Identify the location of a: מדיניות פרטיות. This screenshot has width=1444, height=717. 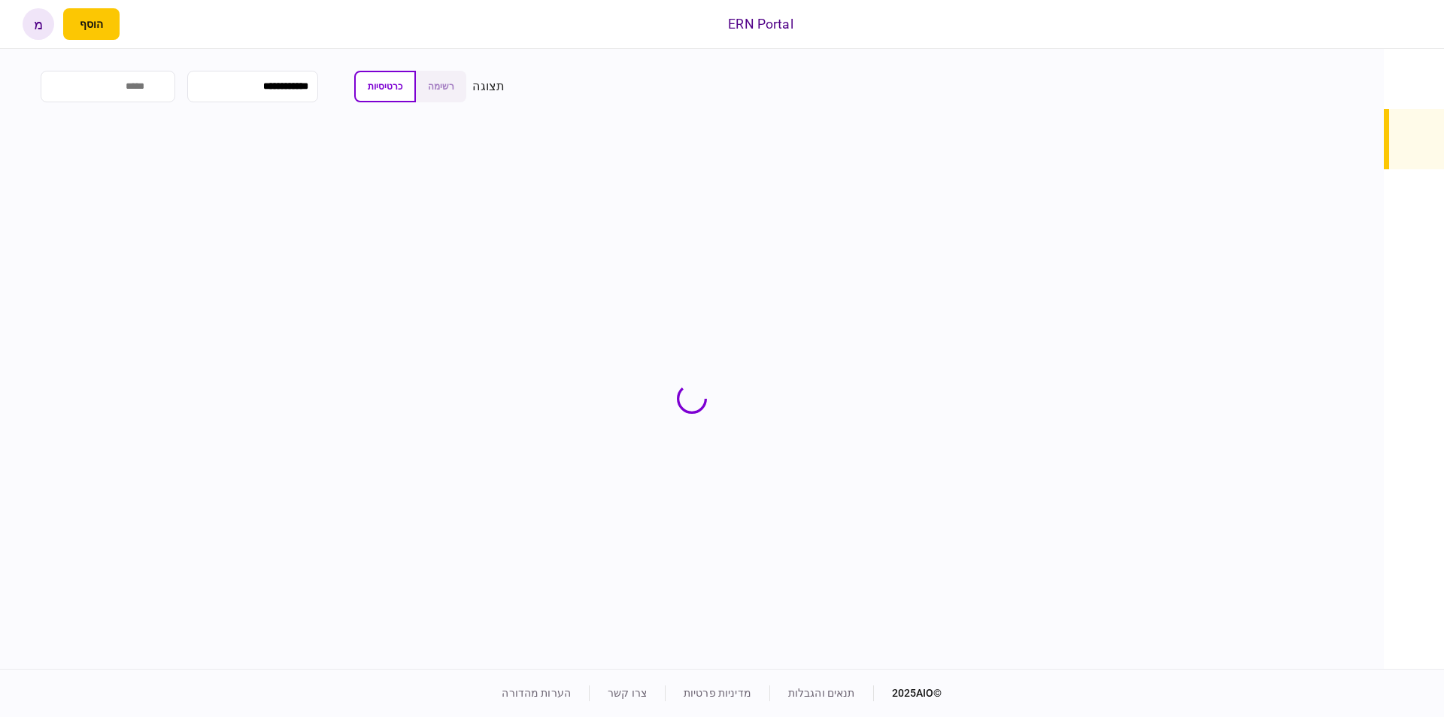
(718, 693).